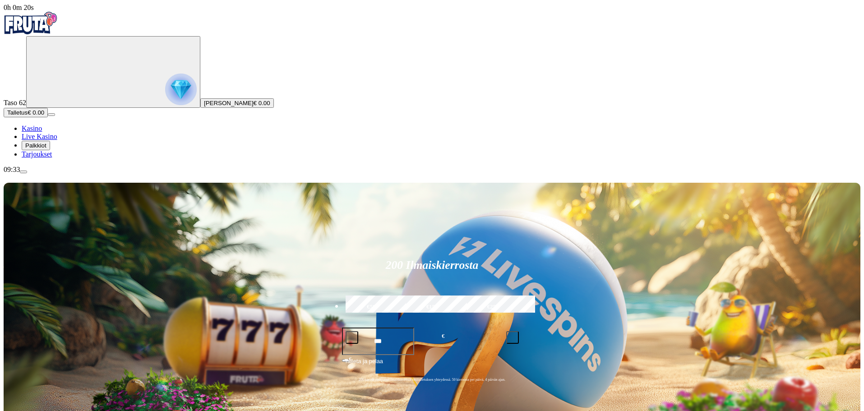 The height and width of the screenshot is (411, 864). What do you see at coordinates (12, 169) in the screenshot?
I see `span: 09:33` at bounding box center [12, 169].